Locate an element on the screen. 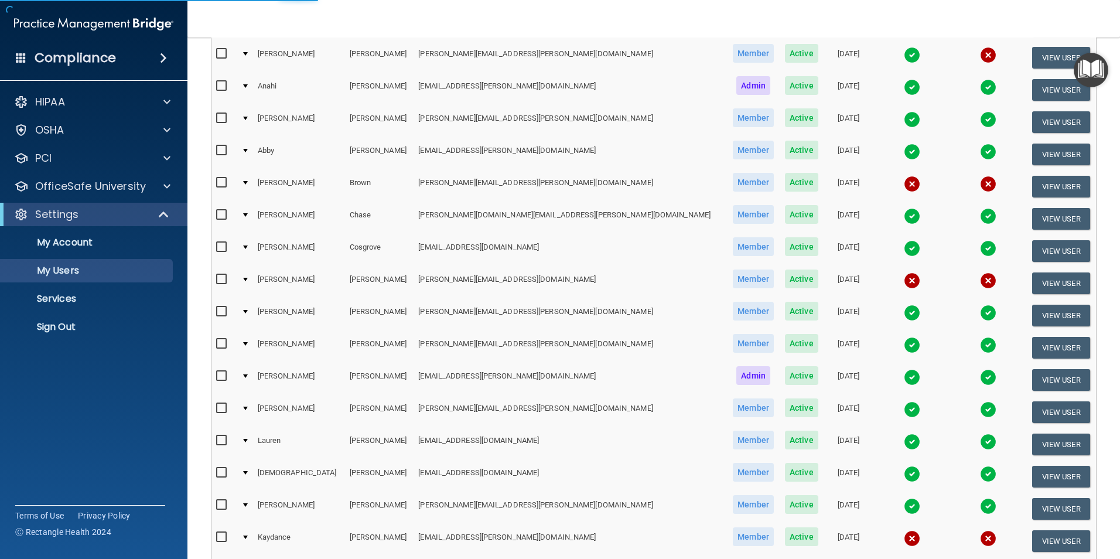 This screenshot has width=1120, height=559. p: My Account is located at coordinates (87, 243).